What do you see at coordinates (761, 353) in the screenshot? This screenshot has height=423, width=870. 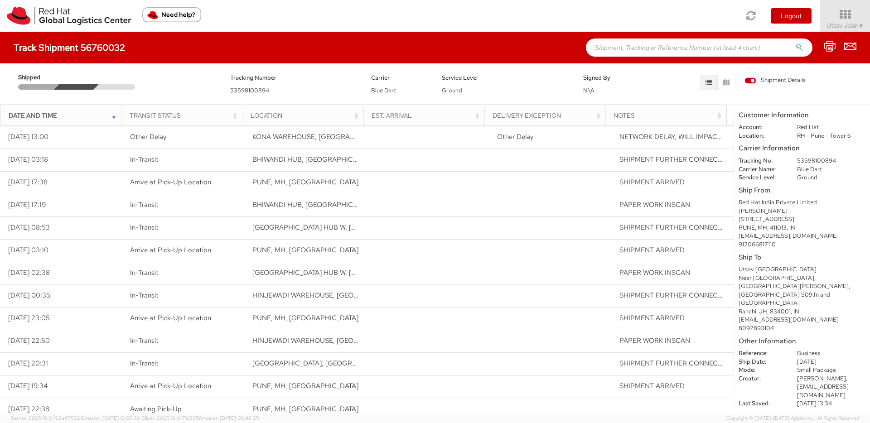 I see `dt: Reference:` at bounding box center [761, 353].